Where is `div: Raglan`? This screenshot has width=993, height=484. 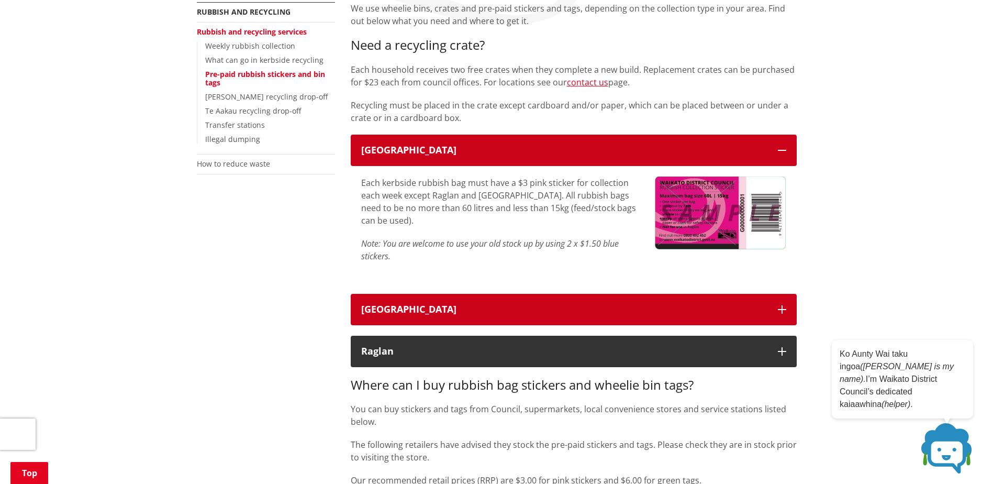
div: Raglan is located at coordinates (564, 351).